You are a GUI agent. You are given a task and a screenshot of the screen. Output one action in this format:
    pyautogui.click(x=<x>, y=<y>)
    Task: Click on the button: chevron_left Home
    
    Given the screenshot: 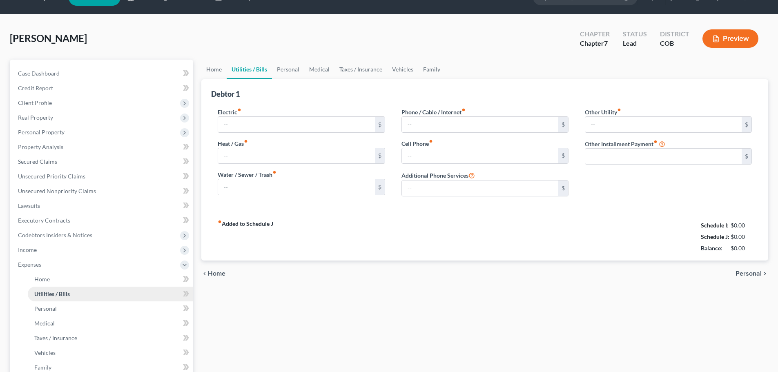 What is the action you would take?
    pyautogui.click(x=213, y=273)
    